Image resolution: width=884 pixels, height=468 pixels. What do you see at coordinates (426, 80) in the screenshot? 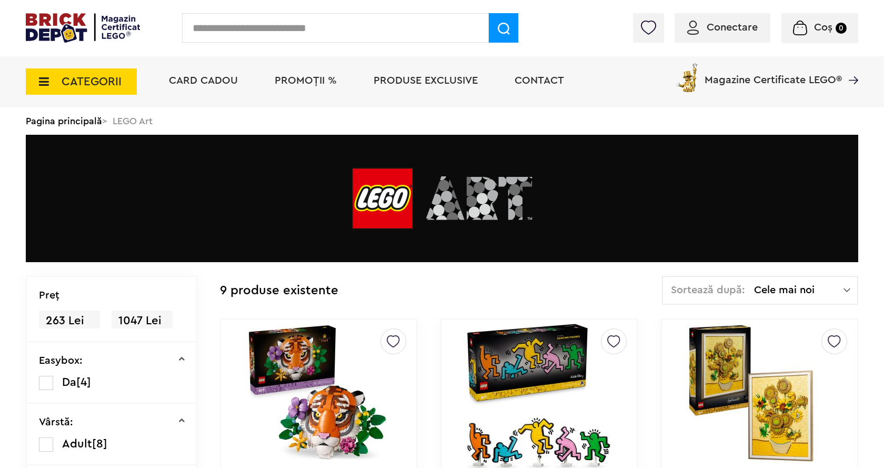
I see `span: Produse exclusive` at bounding box center [426, 80].